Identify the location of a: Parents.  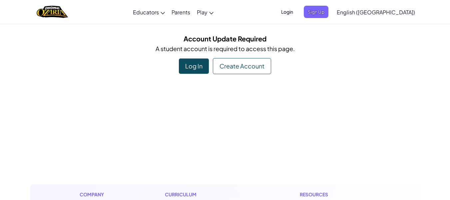
(181, 12).